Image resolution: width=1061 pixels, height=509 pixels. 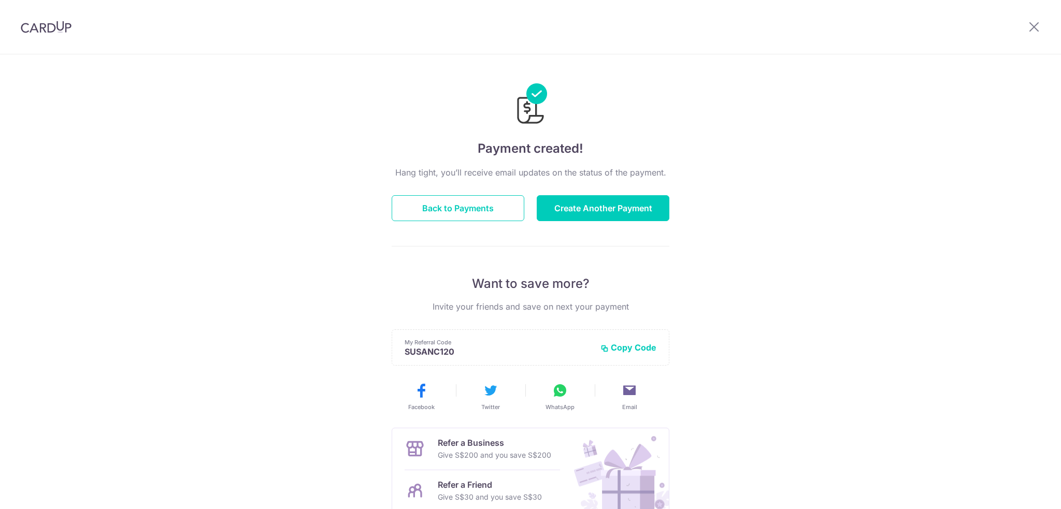 What do you see at coordinates (46, 27) in the screenshot?
I see `img: CardUp` at bounding box center [46, 27].